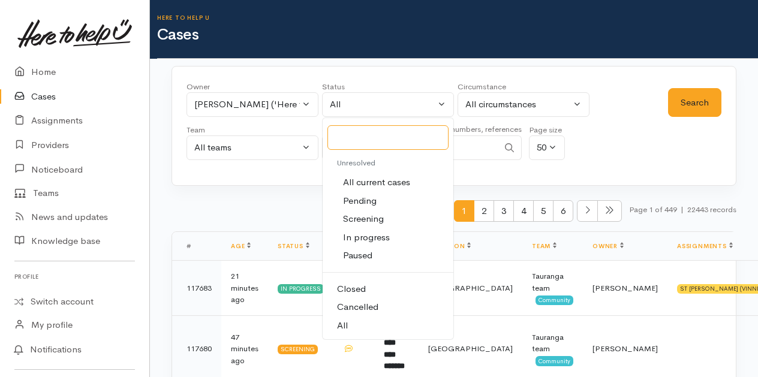 The height and width of the screenshot is (377, 758). What do you see at coordinates (247, 147) in the screenshot?
I see `div: All teams` at bounding box center [247, 147].